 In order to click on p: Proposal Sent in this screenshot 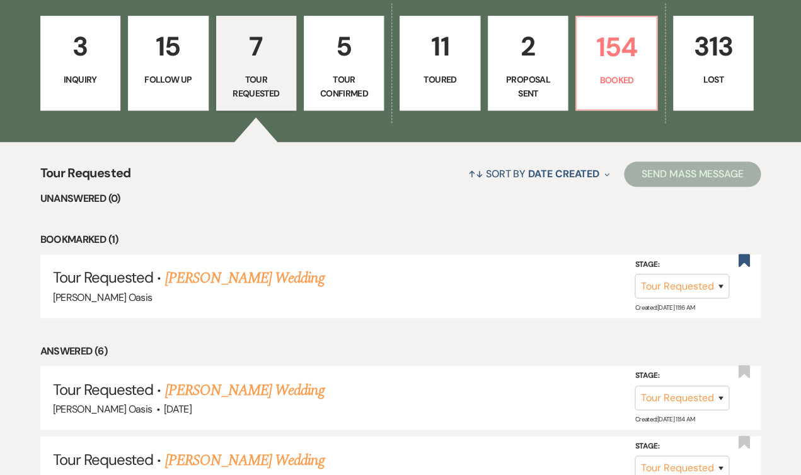, I will do `click(528, 86)`.